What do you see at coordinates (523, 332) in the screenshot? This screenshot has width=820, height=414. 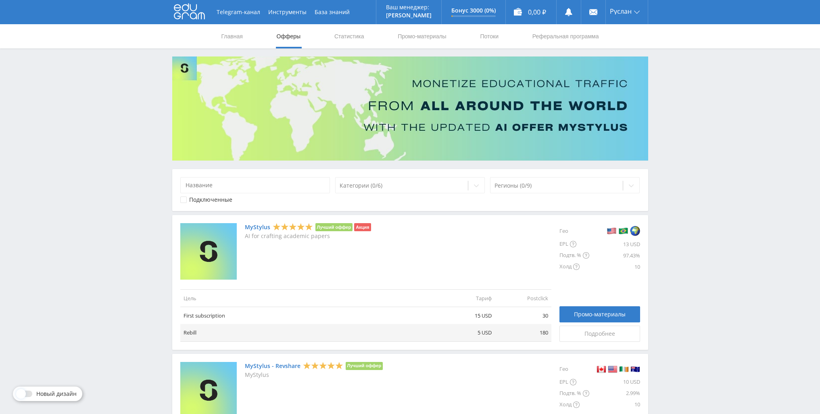 I see `td: 180` at bounding box center [523, 332].